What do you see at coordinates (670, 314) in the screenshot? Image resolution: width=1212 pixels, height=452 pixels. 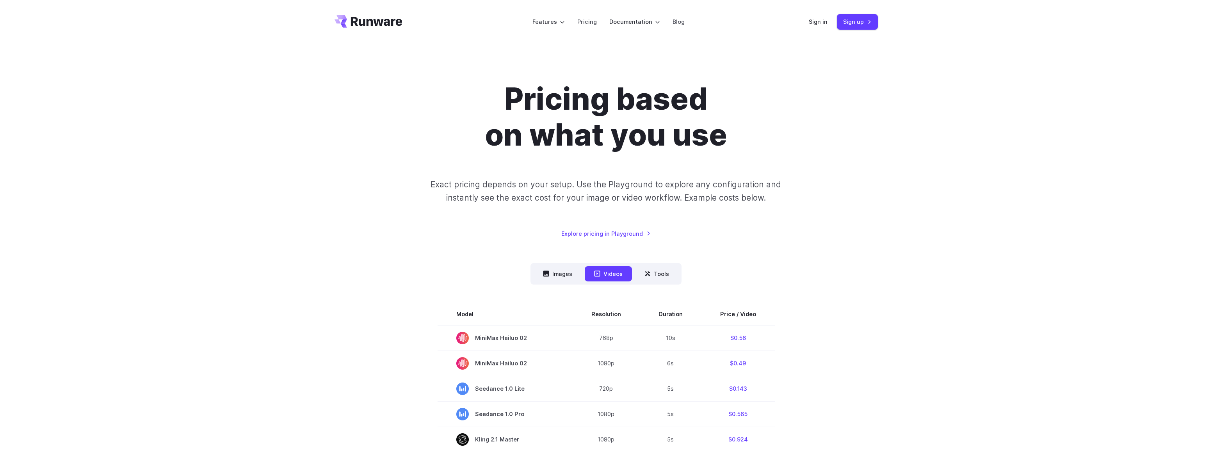 I see `th: Duration` at bounding box center [670, 314].